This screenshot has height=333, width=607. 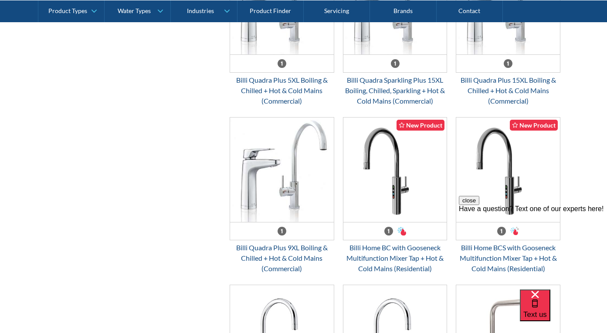 What do you see at coordinates (282, 170) in the screenshot?
I see `img: Billi Quadra Plus 9XL Boiling & Chilled + Hot & Cold Mains (Commercial)` at bounding box center [282, 170].